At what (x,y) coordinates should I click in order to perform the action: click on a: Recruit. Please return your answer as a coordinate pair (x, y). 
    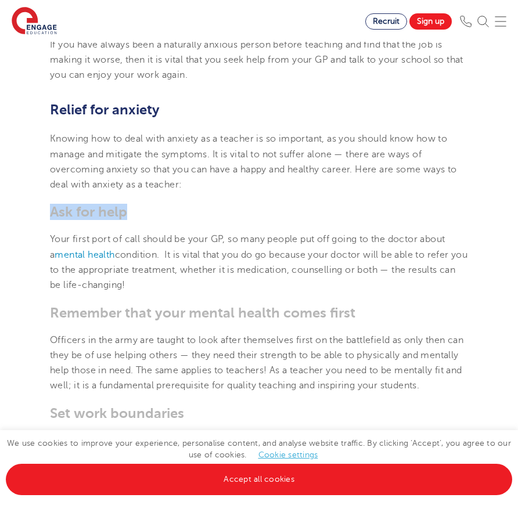
    Looking at the image, I should click on (386, 21).